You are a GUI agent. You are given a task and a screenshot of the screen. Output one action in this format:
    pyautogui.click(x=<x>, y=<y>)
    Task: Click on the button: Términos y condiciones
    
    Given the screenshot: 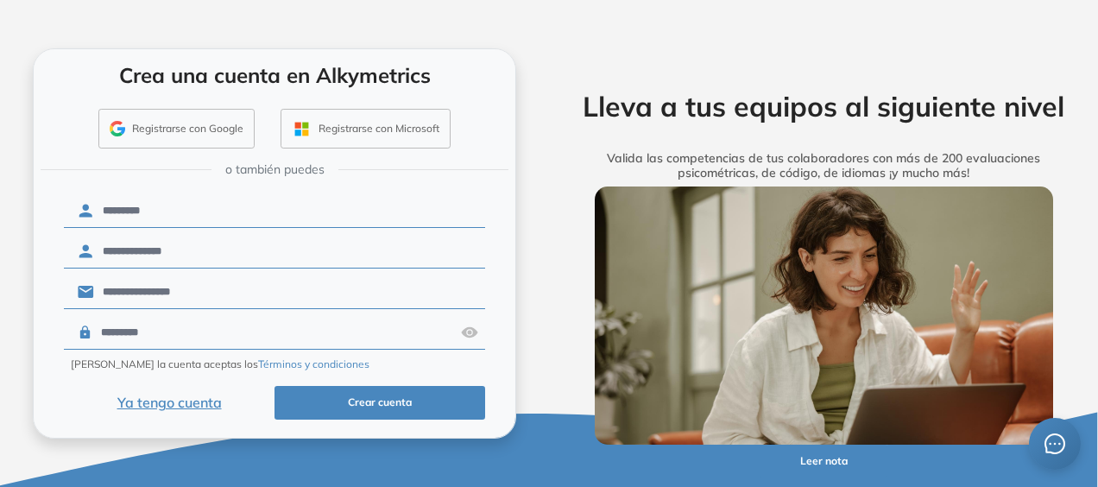 What is the action you would take?
    pyautogui.click(x=313, y=364)
    